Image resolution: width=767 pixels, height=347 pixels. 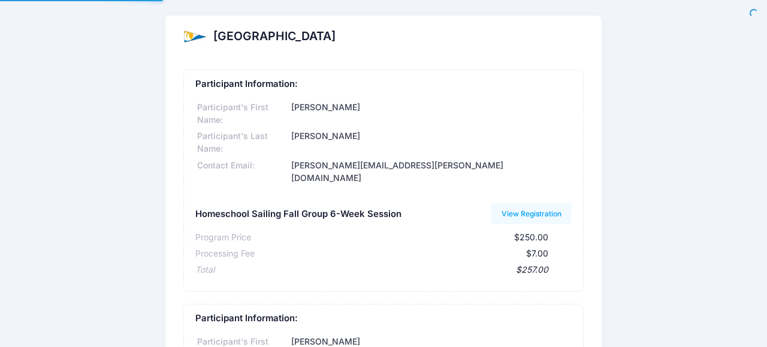 What do you see at coordinates (531, 213) in the screenshot?
I see `a: View Registration` at bounding box center [531, 213].